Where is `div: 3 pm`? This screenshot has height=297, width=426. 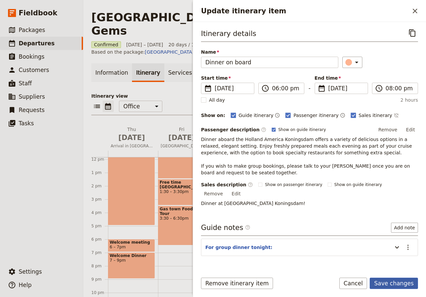 div: 3 pm is located at coordinates (100, 199).